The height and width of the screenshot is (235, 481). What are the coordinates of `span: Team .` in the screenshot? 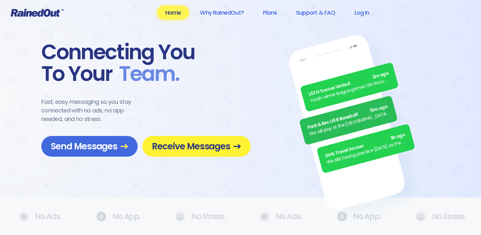 It's located at (146, 74).